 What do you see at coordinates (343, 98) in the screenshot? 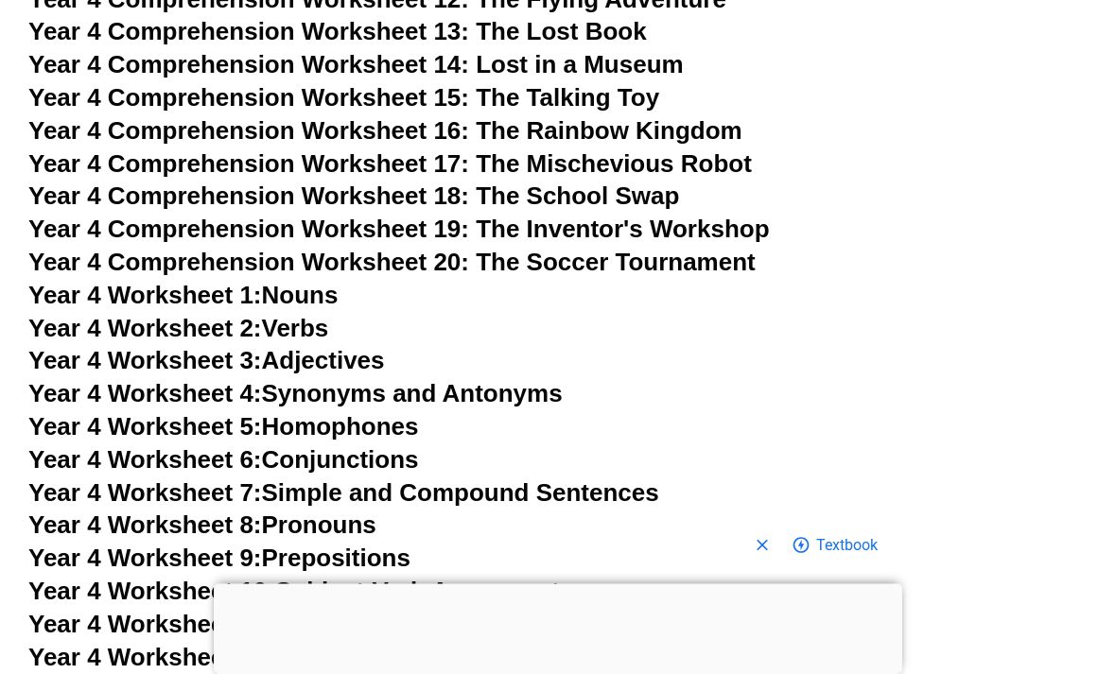
I see `a: Year 4 Comprehension Worksheet 15: The Talking Toy` at bounding box center [343, 98].